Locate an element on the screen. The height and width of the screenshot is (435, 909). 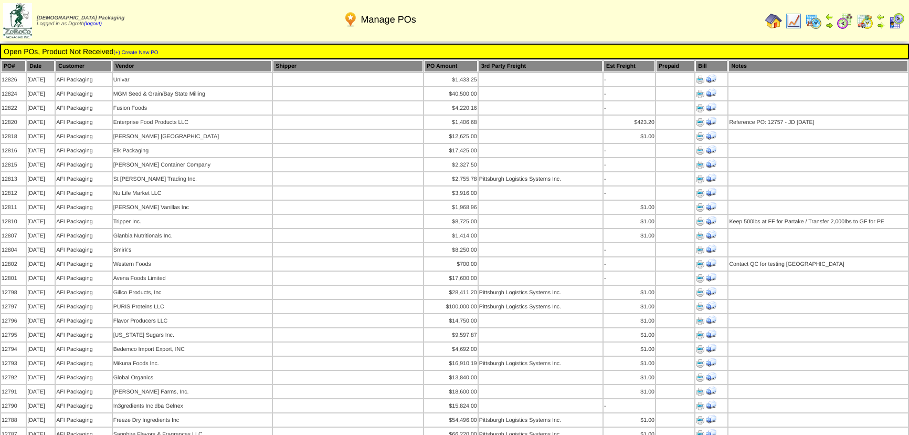
div: $13,840.00 is located at coordinates (451, 377).